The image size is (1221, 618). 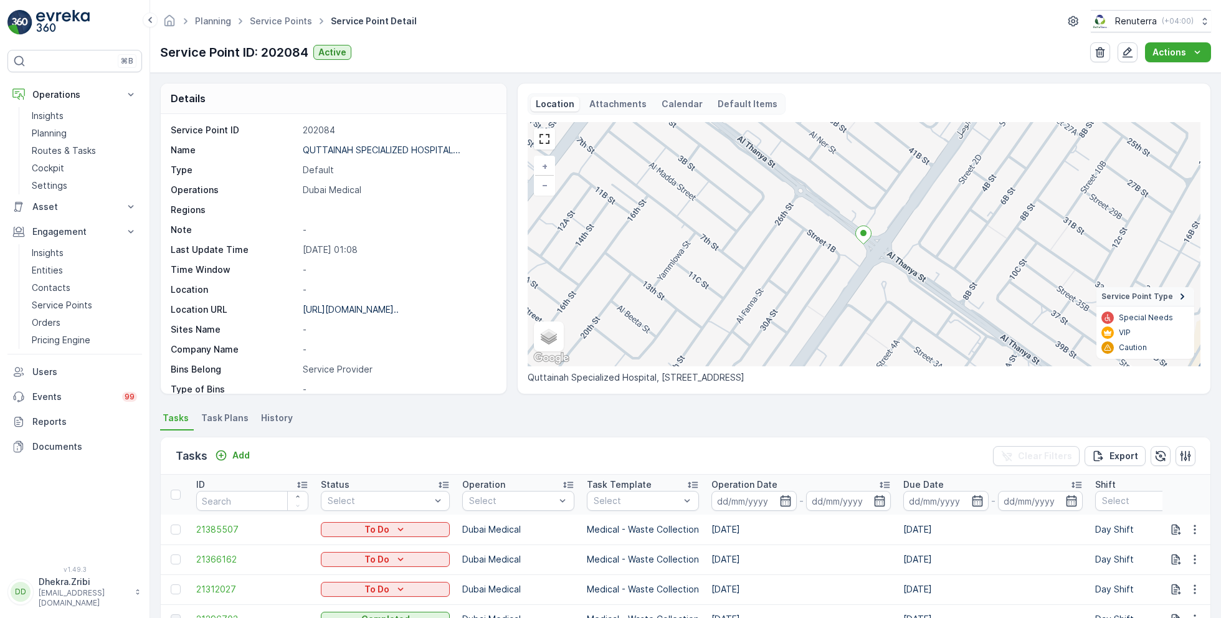 What do you see at coordinates (252, 589) in the screenshot?
I see `span: 21312027` at bounding box center [252, 589].